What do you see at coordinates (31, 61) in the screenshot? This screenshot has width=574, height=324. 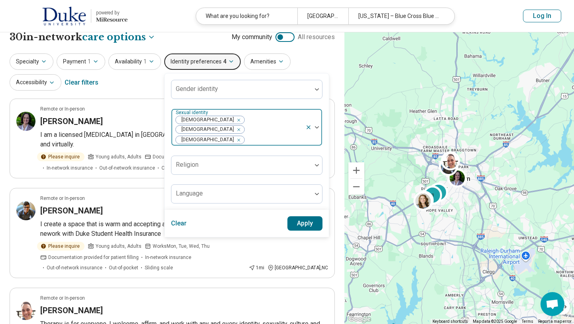 I see `button: Specialty` at bounding box center [31, 61].